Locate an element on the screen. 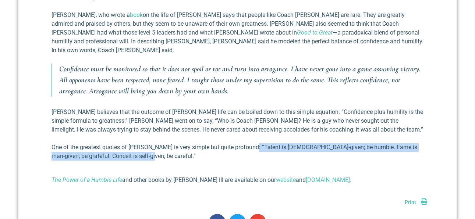  a: The Power of a Humble Life is located at coordinates (87, 180).